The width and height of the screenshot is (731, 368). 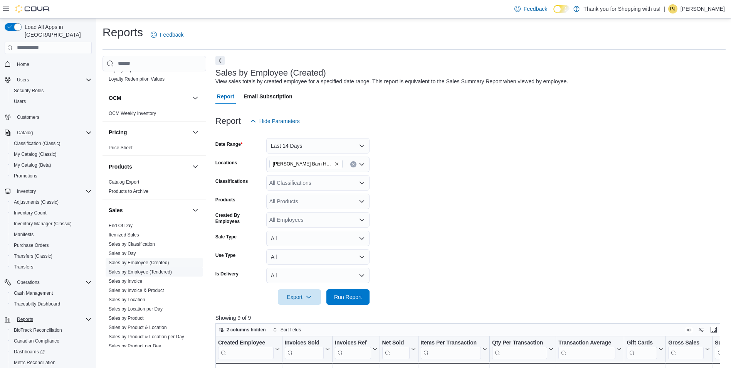 What do you see at coordinates (123, 32) in the screenshot?
I see `h1: Reports` at bounding box center [123, 32].